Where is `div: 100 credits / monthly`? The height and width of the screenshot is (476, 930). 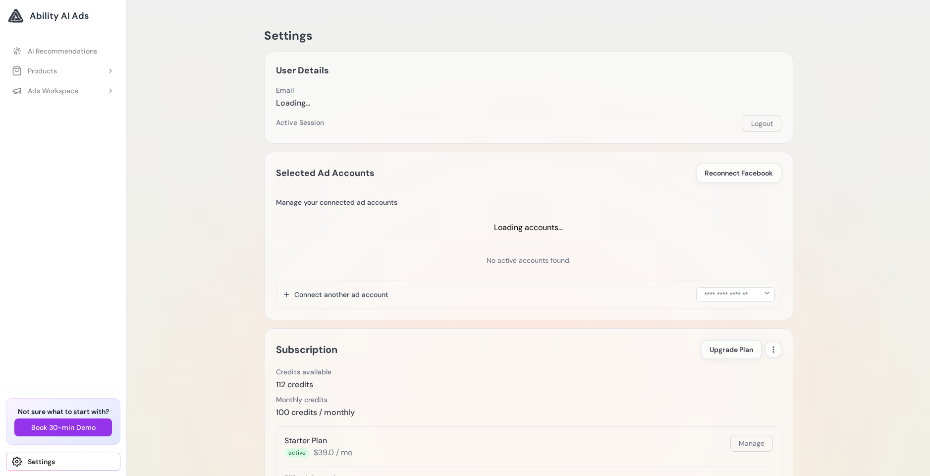
div: 100 credits / monthly is located at coordinates (315, 412).